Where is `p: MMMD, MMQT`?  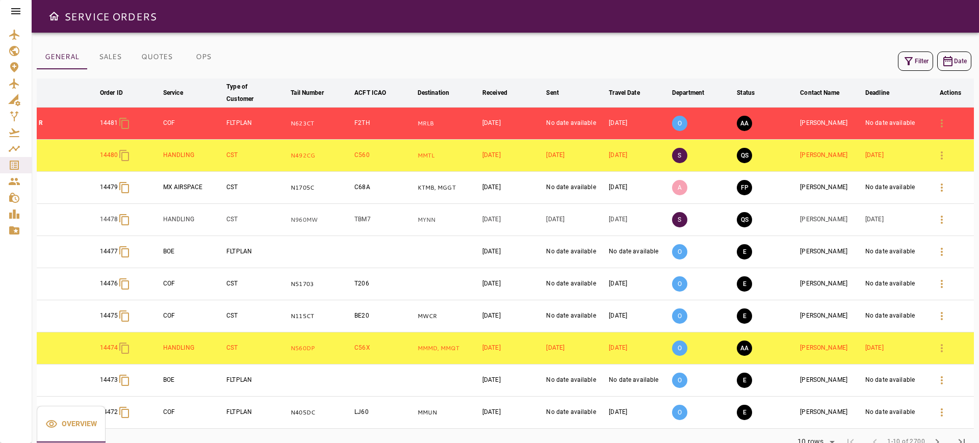 p: MMMD, MMQT is located at coordinates (448, 348).